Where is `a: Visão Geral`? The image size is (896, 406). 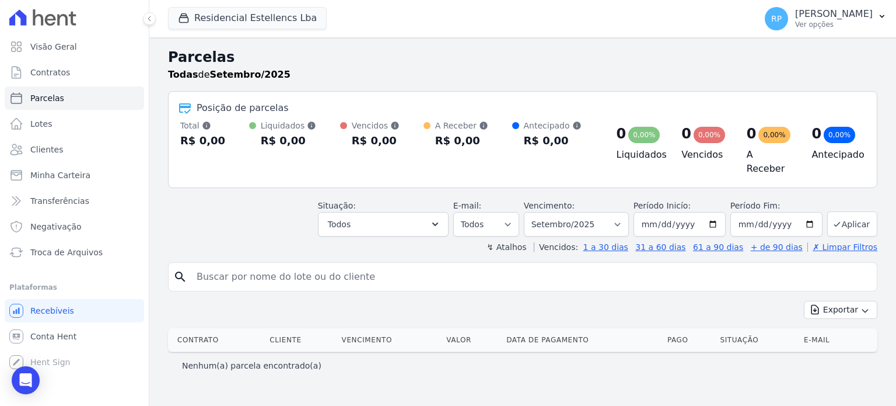
a: Visão Geral is located at coordinates (74, 47).